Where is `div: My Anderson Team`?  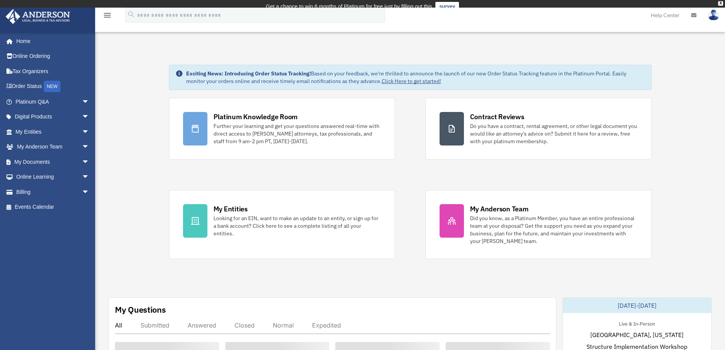
div: My Anderson Team is located at coordinates (499, 209).